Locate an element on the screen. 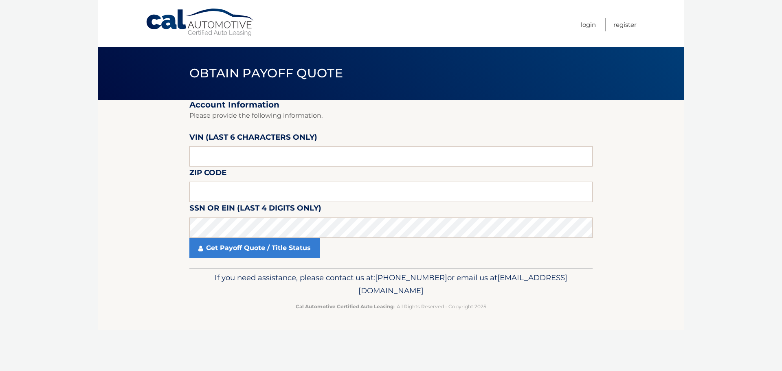  label: SSN or EIN (last 4 digits only) is located at coordinates (255, 209).